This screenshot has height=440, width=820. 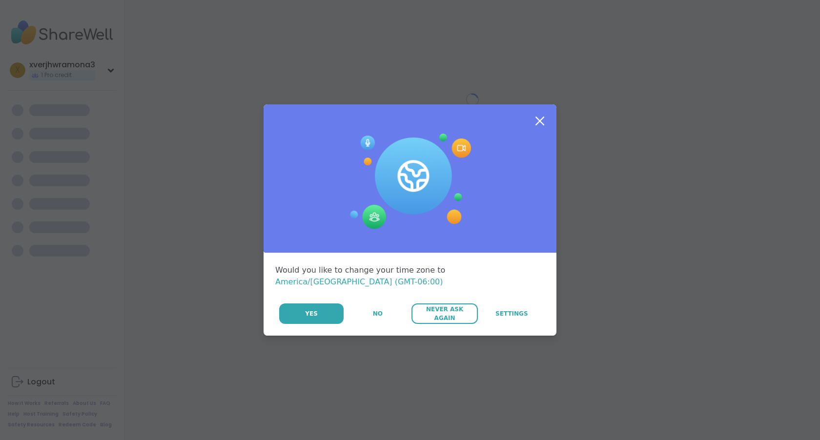 What do you see at coordinates (311, 314) in the screenshot?
I see `span: Yes` at bounding box center [311, 314].